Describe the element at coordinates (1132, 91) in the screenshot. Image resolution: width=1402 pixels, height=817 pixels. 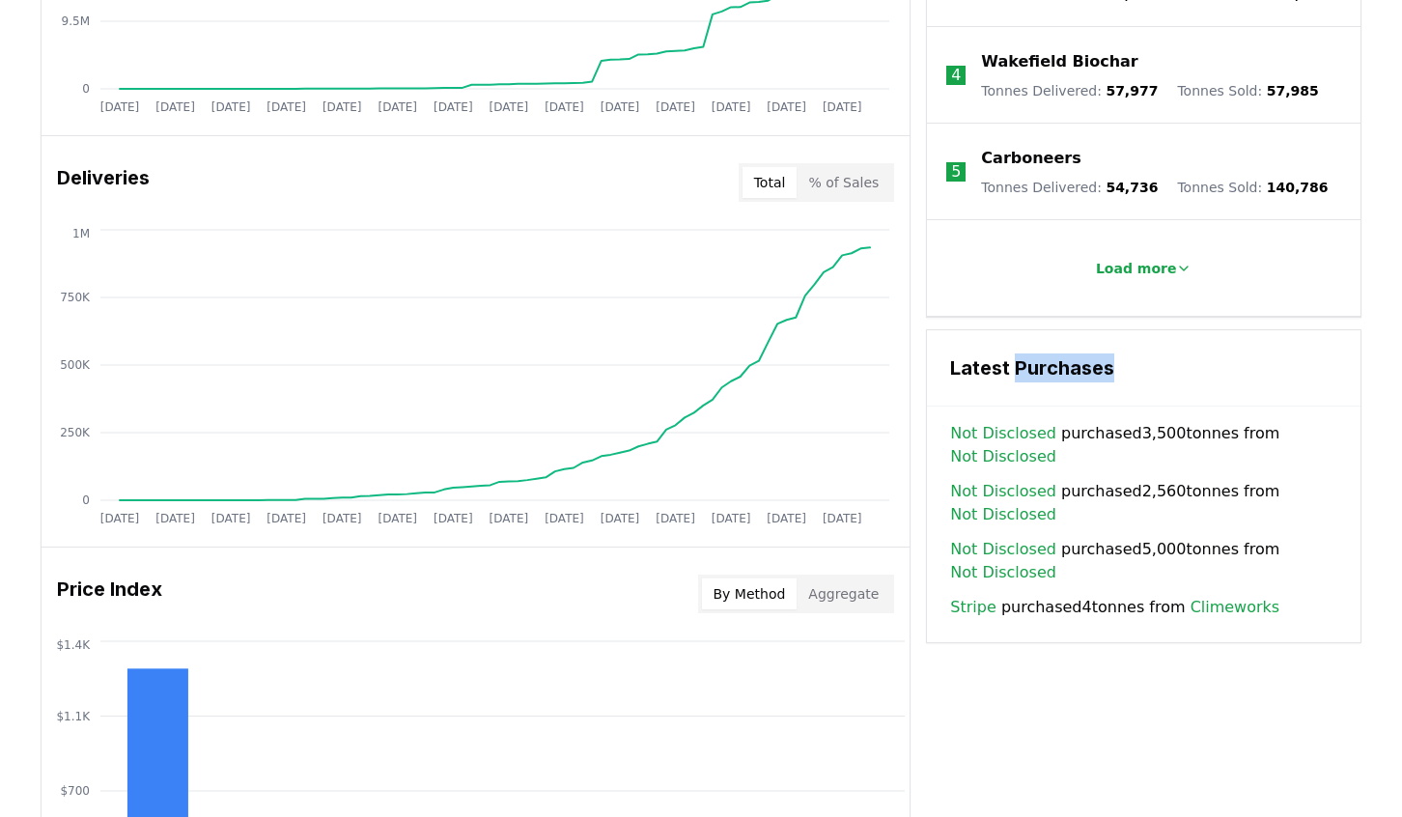
I see `span: 57,977` at that location.